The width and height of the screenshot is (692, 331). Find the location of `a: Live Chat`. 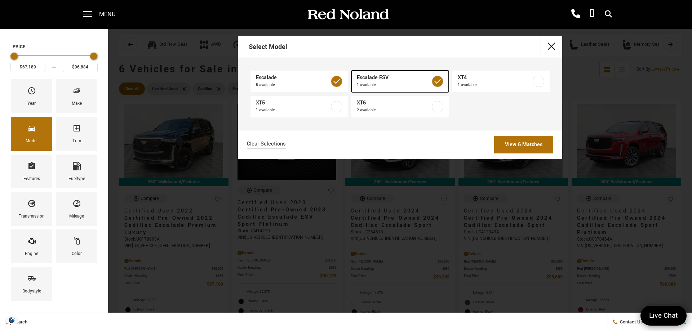

a: Live Chat is located at coordinates (663, 316).